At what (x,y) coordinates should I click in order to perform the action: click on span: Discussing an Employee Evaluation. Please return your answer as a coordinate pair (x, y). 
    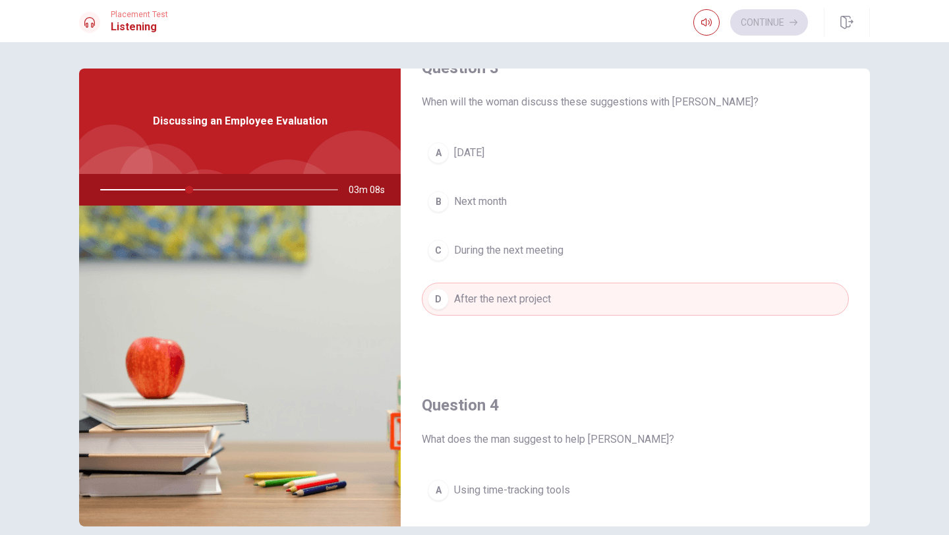
    Looking at the image, I should click on (240, 121).